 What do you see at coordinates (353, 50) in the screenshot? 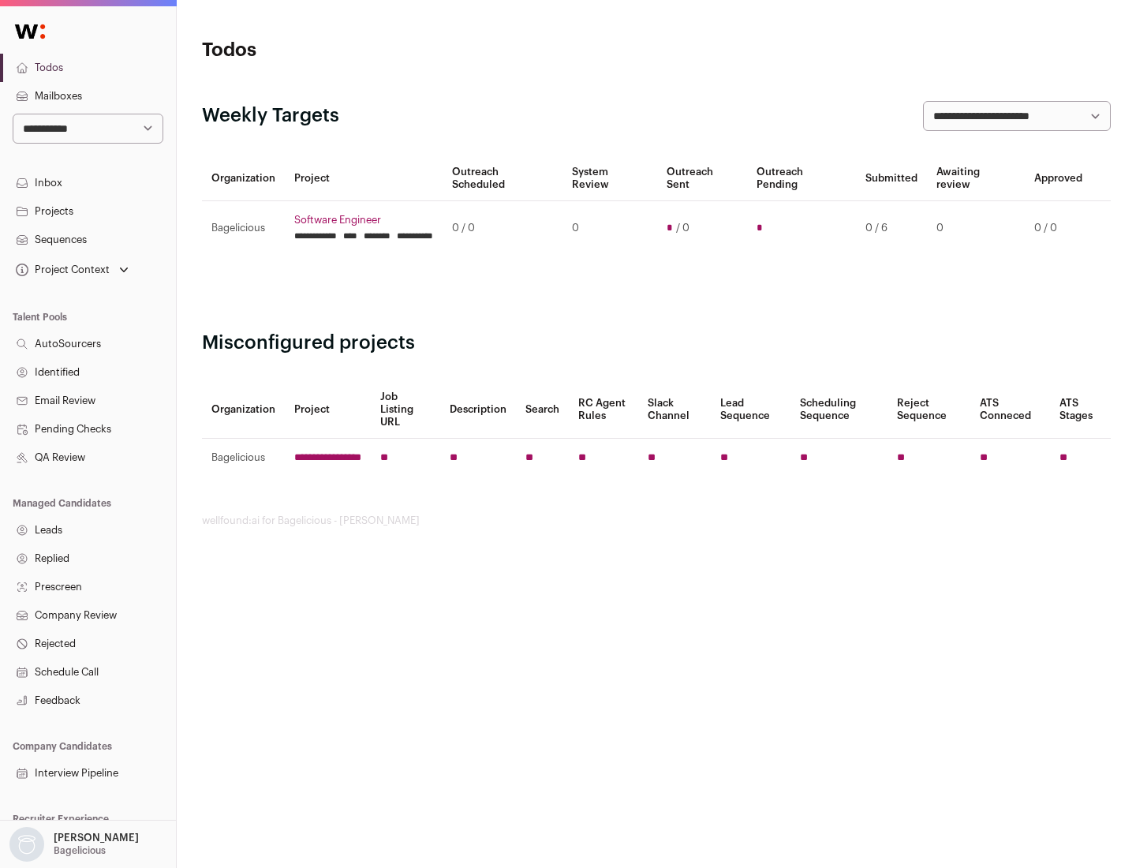
I see `h1: Todos` at bounding box center [353, 50].